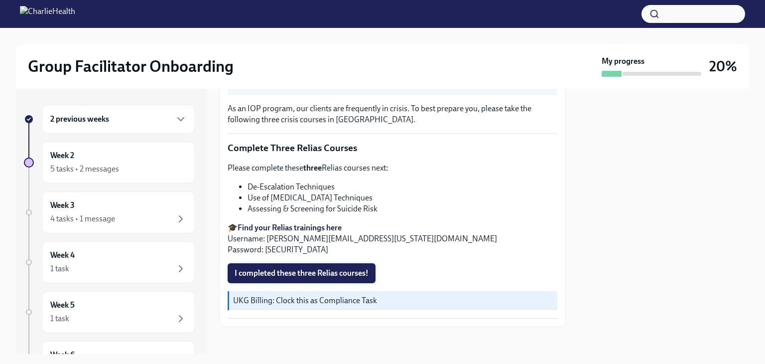 The height and width of the screenshot is (364, 765). What do you see at coordinates (301, 273) in the screenshot?
I see `span: I completed these three Relias courses!` at bounding box center [301, 273].